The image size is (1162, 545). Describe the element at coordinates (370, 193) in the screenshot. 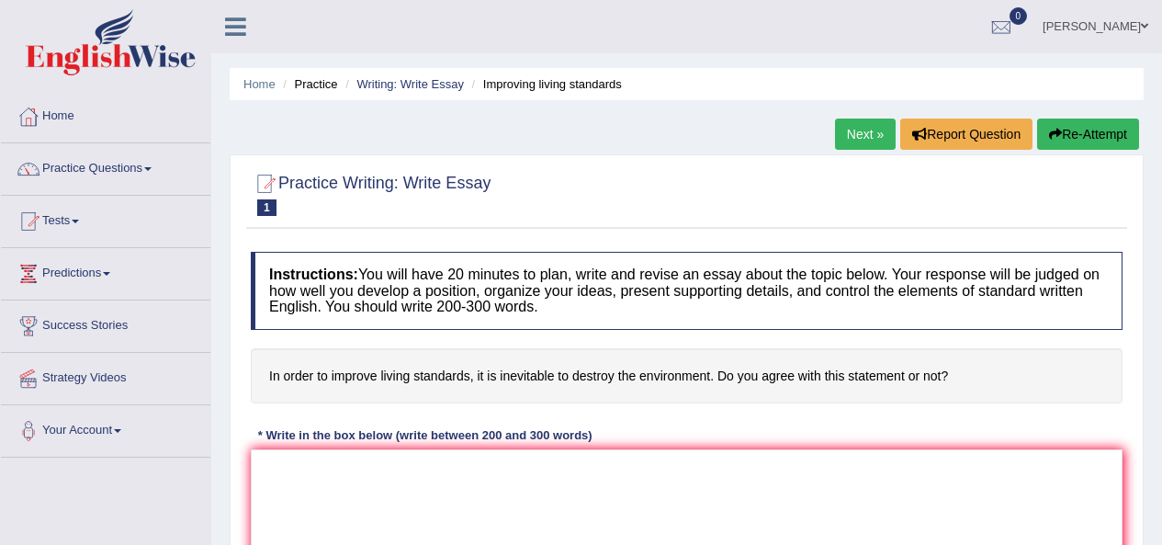

I see `h2: Practice Writing: Write Essay` at that location.